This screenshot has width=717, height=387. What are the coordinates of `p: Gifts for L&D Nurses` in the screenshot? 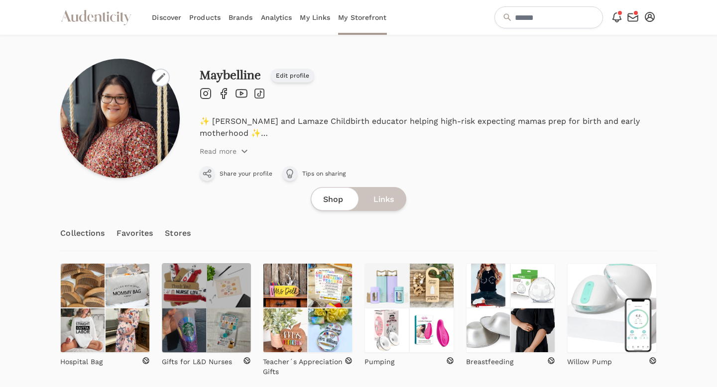 It's located at (197, 362).